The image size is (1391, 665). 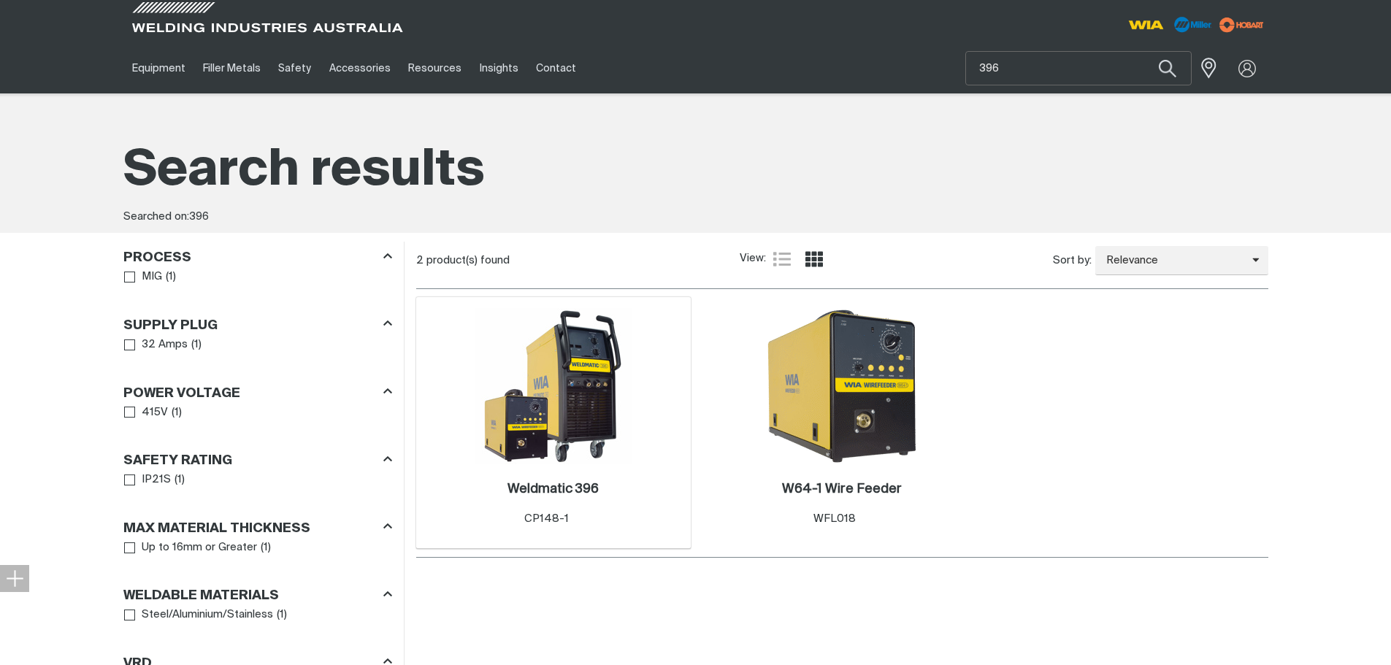 I want to click on a: Contact, so click(x=556, y=68).